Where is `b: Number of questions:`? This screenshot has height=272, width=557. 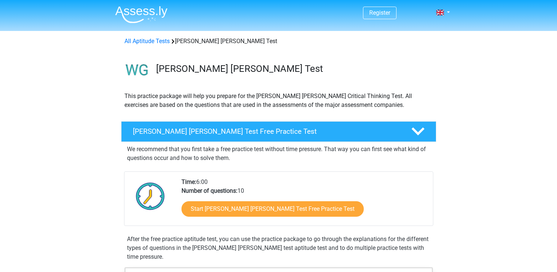 b: Number of questions: is located at coordinates (209, 190).